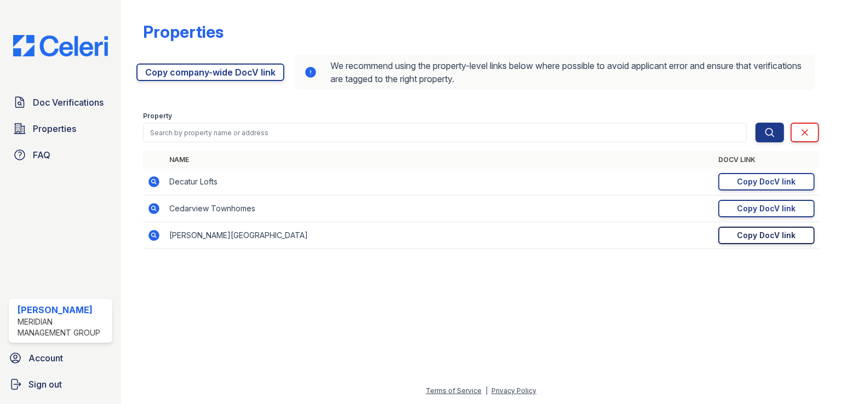 This screenshot has width=841, height=404. I want to click on td: Decatur Lofts, so click(439, 182).